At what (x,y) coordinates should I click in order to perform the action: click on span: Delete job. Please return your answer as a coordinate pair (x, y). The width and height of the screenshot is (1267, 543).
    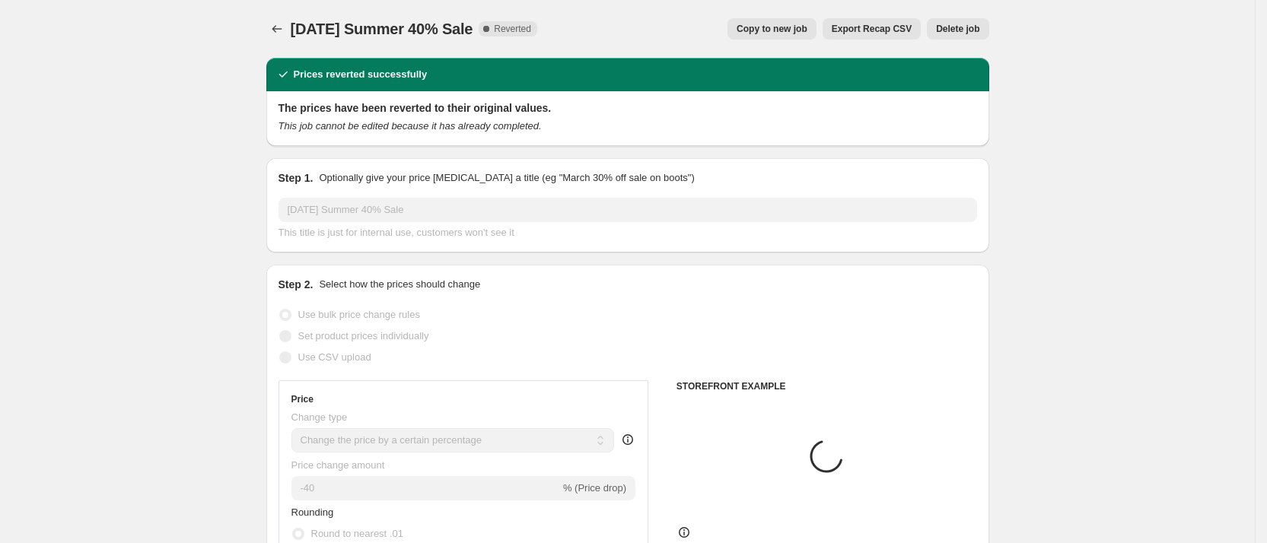
    Looking at the image, I should click on (957, 29).